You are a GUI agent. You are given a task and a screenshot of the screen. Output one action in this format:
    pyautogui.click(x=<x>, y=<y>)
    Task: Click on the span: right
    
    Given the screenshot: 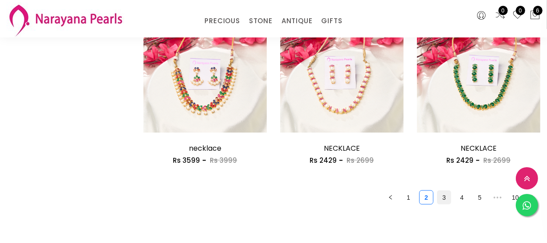 What is the action you would take?
    pyautogui.click(x=533, y=197)
    